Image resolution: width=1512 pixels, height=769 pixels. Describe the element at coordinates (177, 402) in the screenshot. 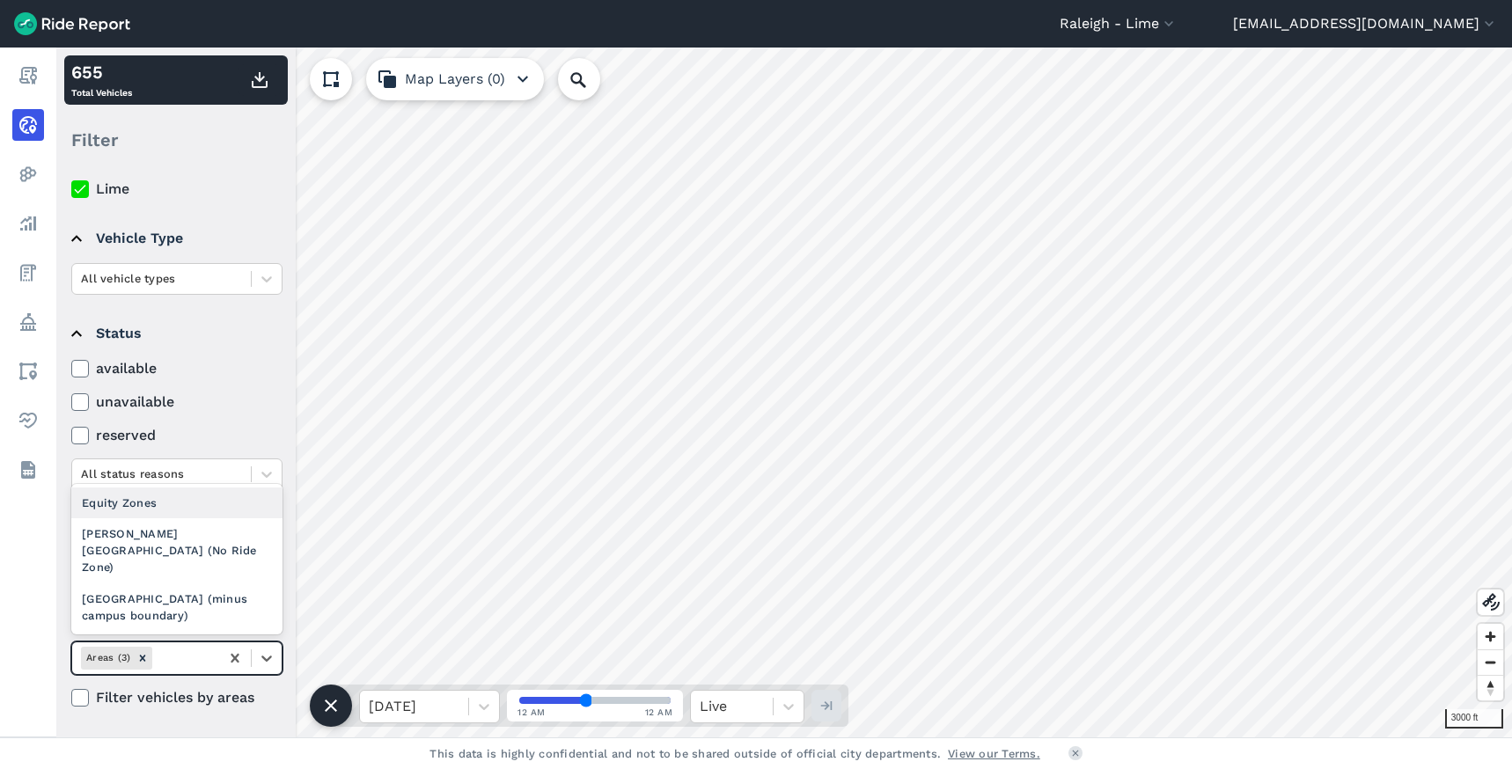

I see `label: unavailable` at that location.